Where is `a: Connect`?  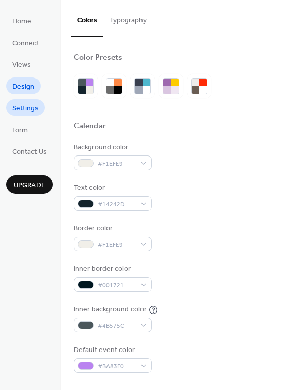
a: Connect is located at coordinates (25, 42).